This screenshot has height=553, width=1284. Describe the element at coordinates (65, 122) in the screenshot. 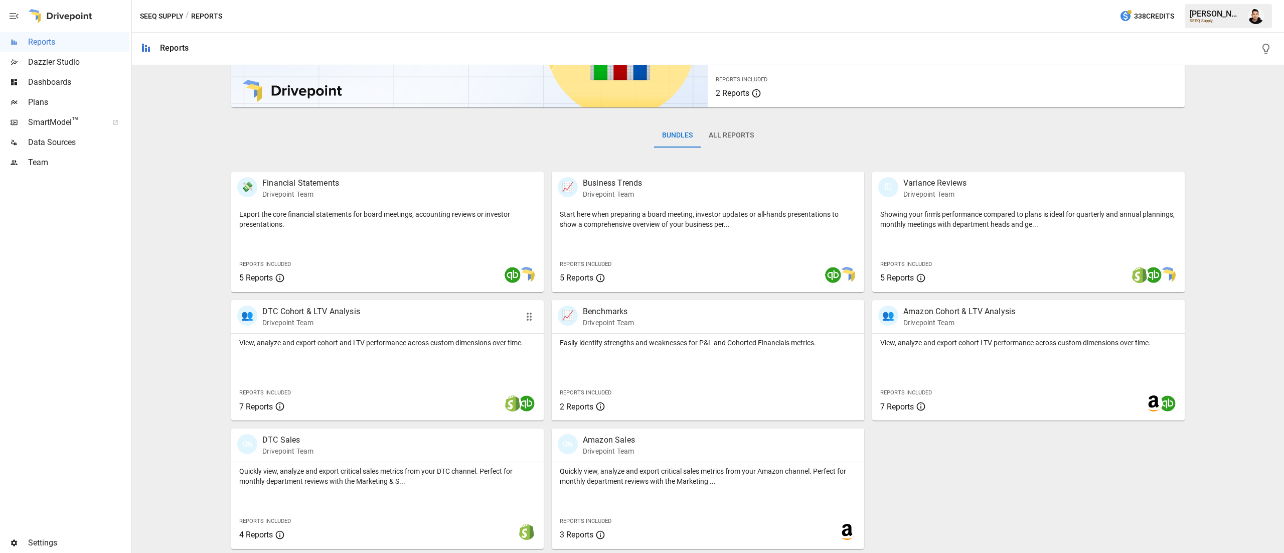

I see `span: SmartModel` at that location.